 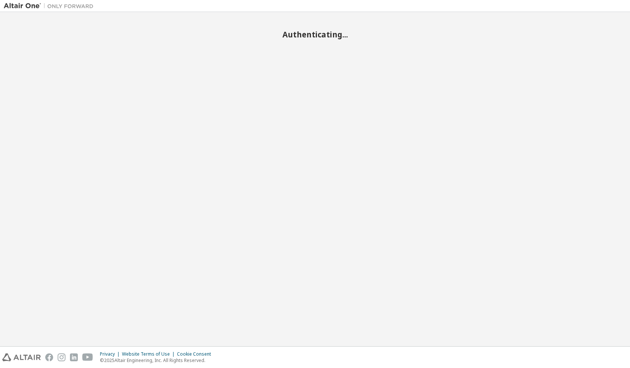 I want to click on img: facebook.svg, so click(x=49, y=357).